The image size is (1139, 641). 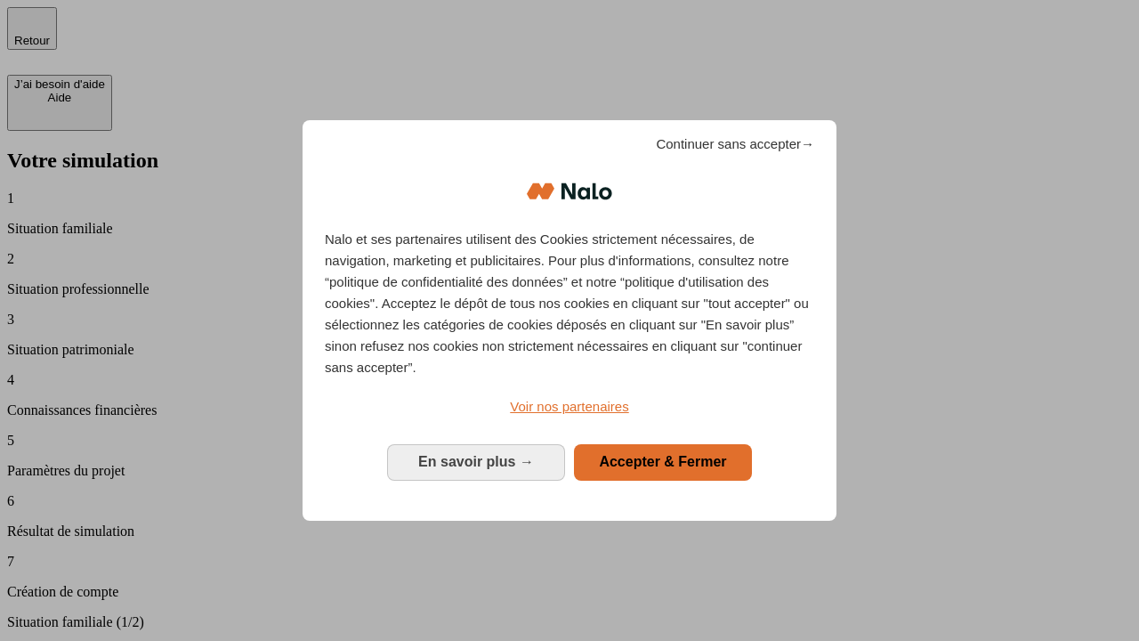 What do you see at coordinates (476, 461) in the screenshot?
I see `span: En savoir plus →` at bounding box center [476, 461].